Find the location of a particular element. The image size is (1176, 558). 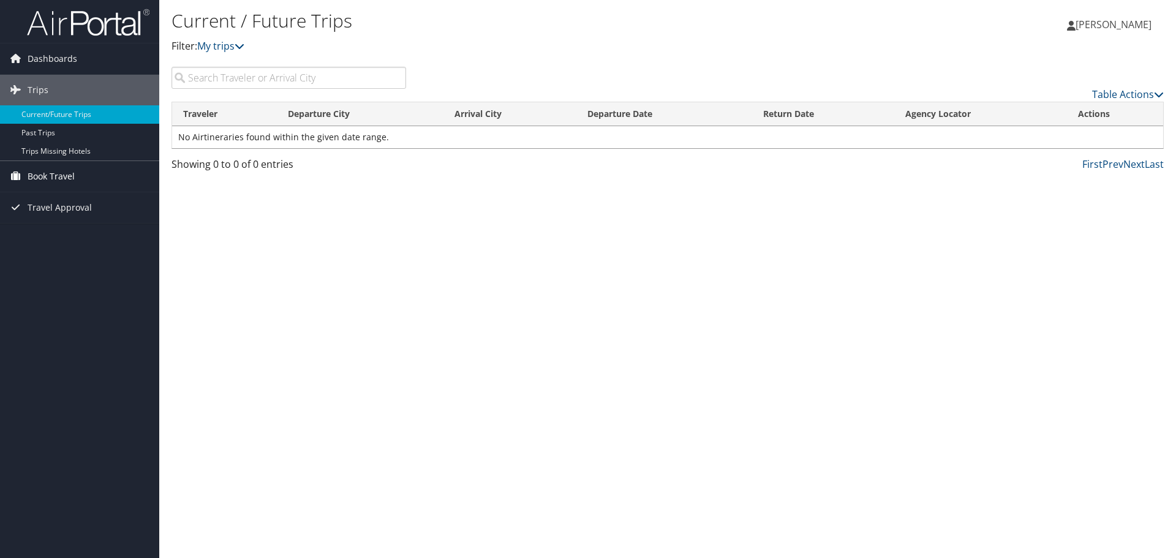

th: Return Date: activate to sort column ascending is located at coordinates (824, 114).